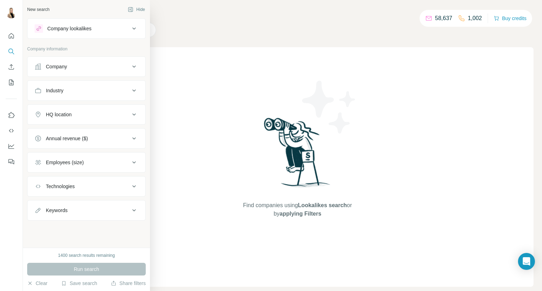 The height and width of the screenshot is (291, 542). What do you see at coordinates (69, 29) in the screenshot?
I see `div: Company lookalikes` at bounding box center [69, 29].